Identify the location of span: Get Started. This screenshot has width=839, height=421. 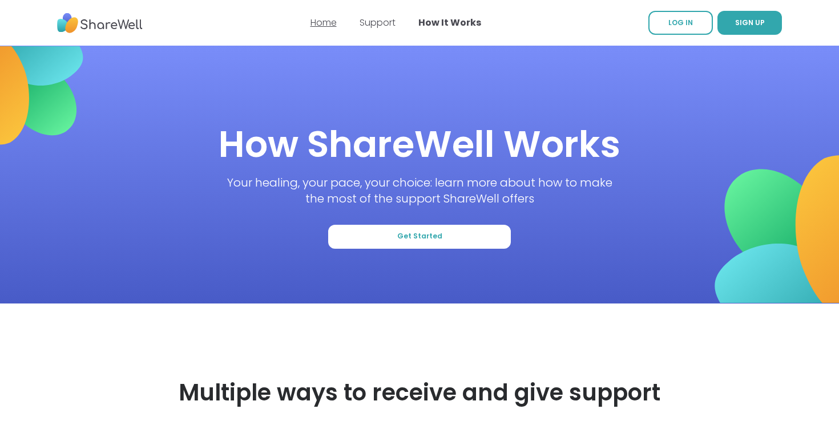
(420, 236).